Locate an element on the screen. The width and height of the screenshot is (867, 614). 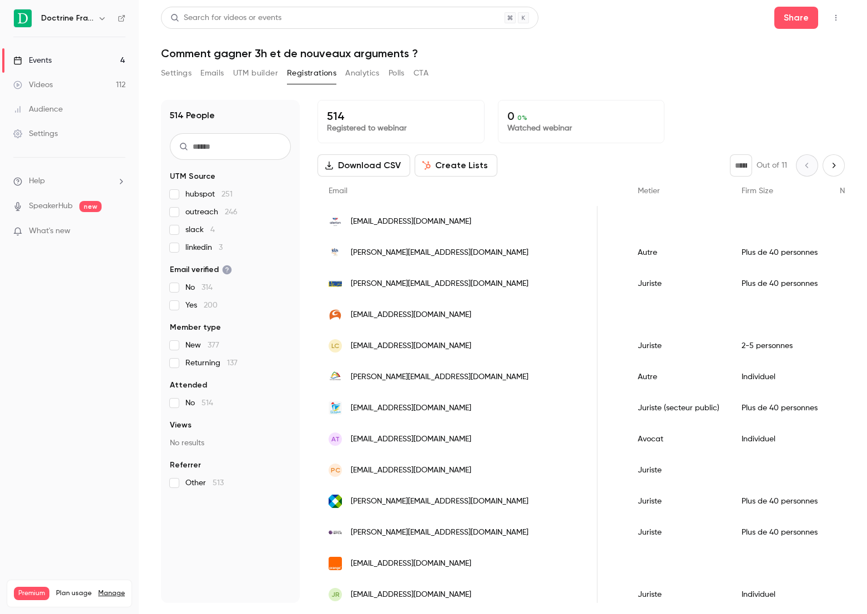
span: Yes is located at coordinates (202, 305).